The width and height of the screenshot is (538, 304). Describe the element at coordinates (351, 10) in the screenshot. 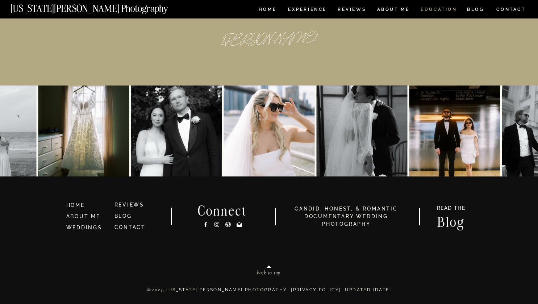

I see `nav: REVIEWS` at that location.